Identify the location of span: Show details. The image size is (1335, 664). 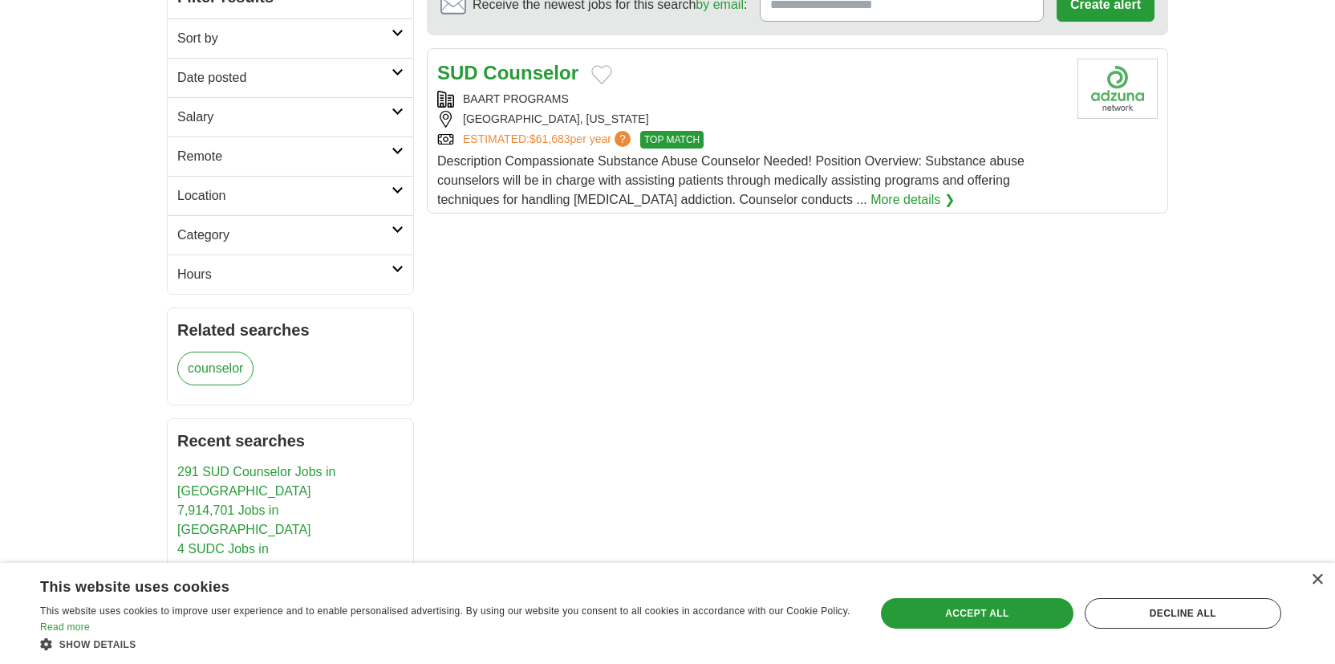
(98, 644).